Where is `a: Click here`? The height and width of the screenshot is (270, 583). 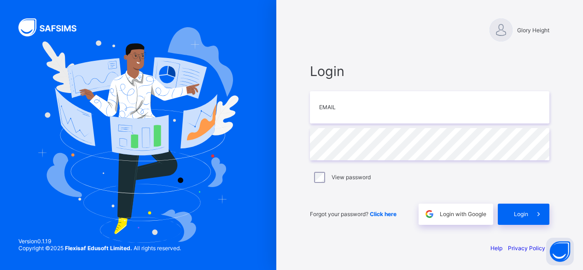 a: Click here is located at coordinates (383, 214).